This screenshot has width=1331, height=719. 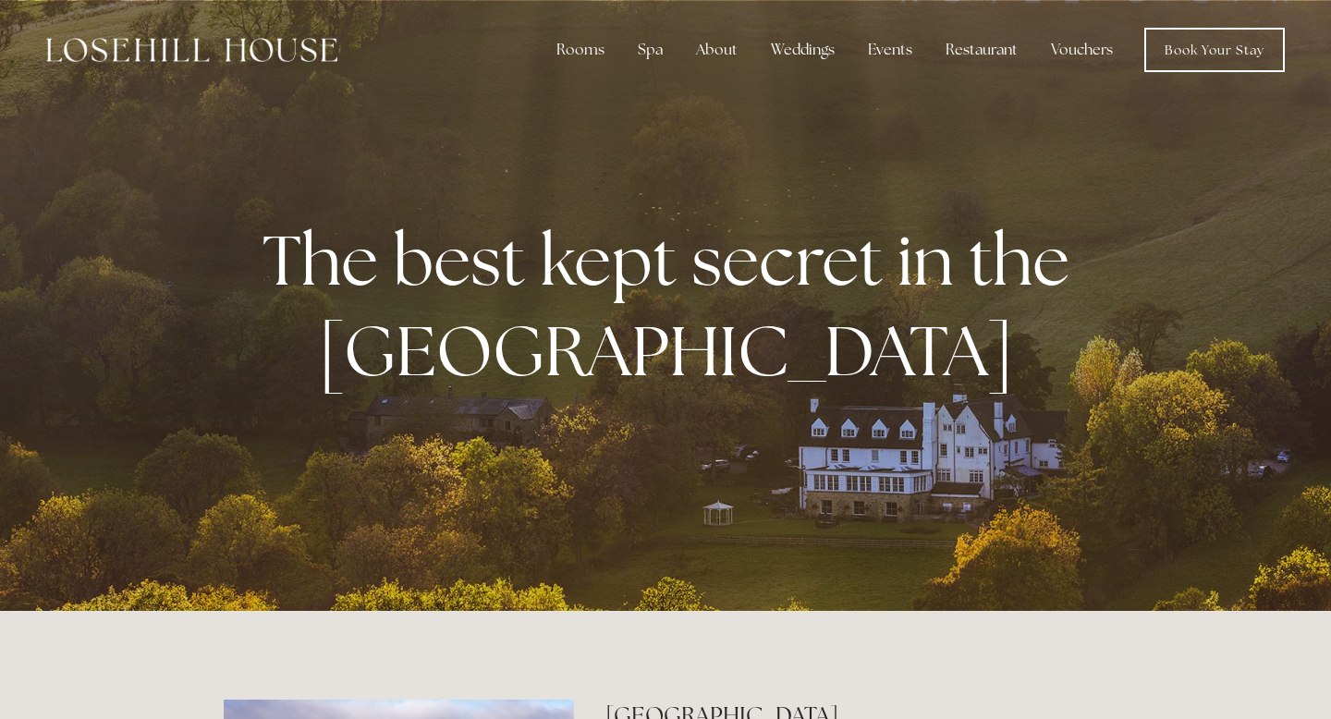 I want to click on div: Events, so click(x=890, y=50).